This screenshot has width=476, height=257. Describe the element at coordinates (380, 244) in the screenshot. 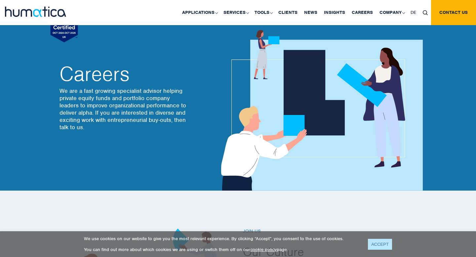

I see `a: ACCEPT` at that location.